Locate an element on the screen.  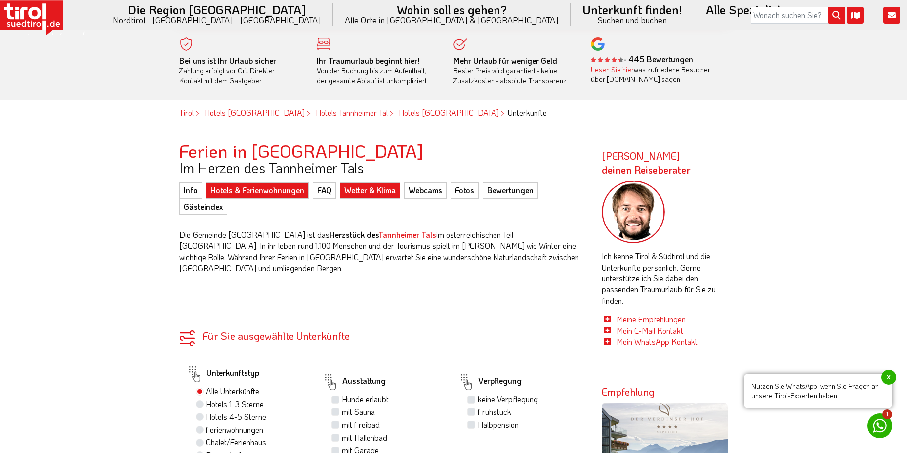
b: Ihr Traumurlaub beginnt hier! is located at coordinates (368, 60).